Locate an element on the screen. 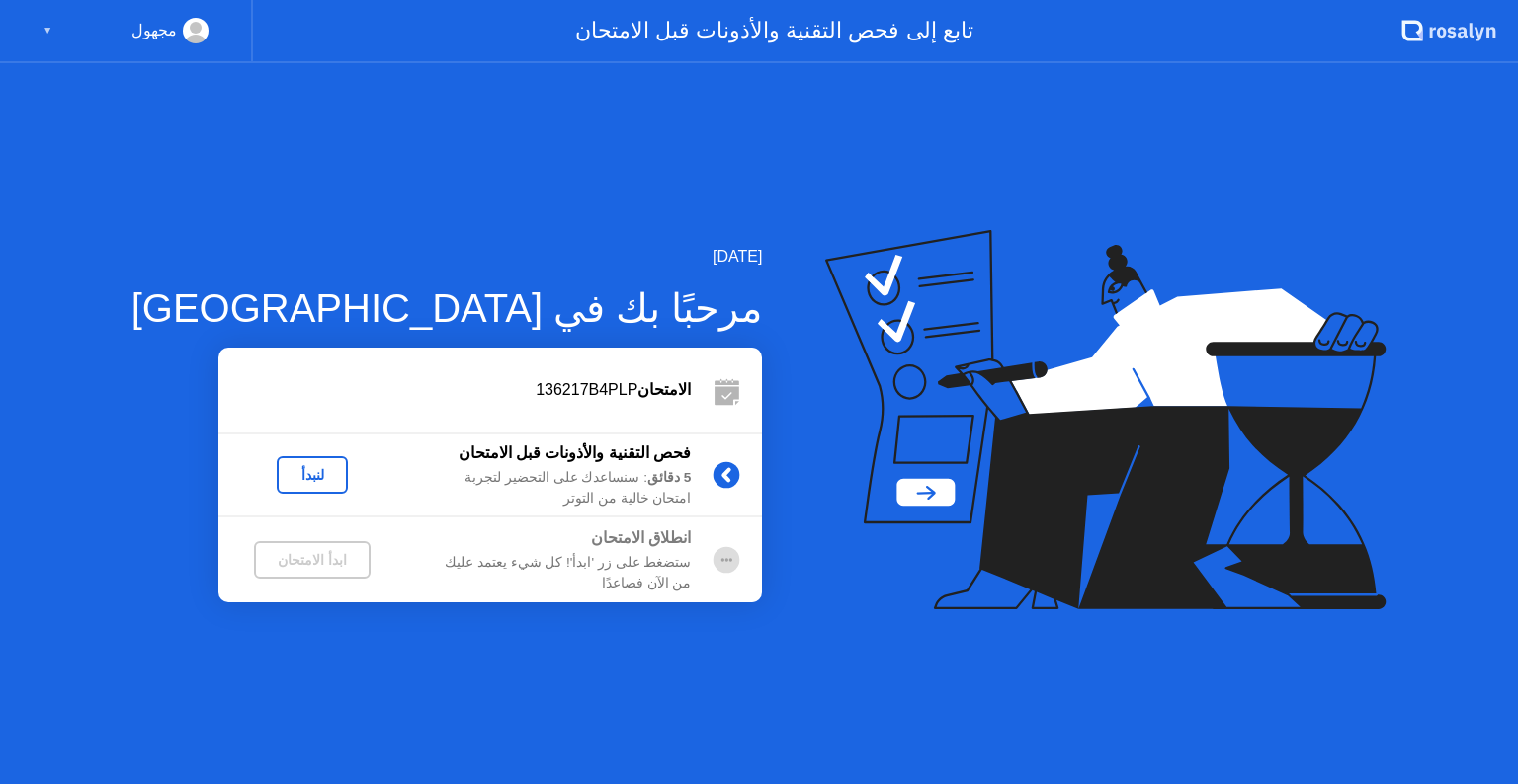  div: 136217B4PLP is located at coordinates (455, 390).